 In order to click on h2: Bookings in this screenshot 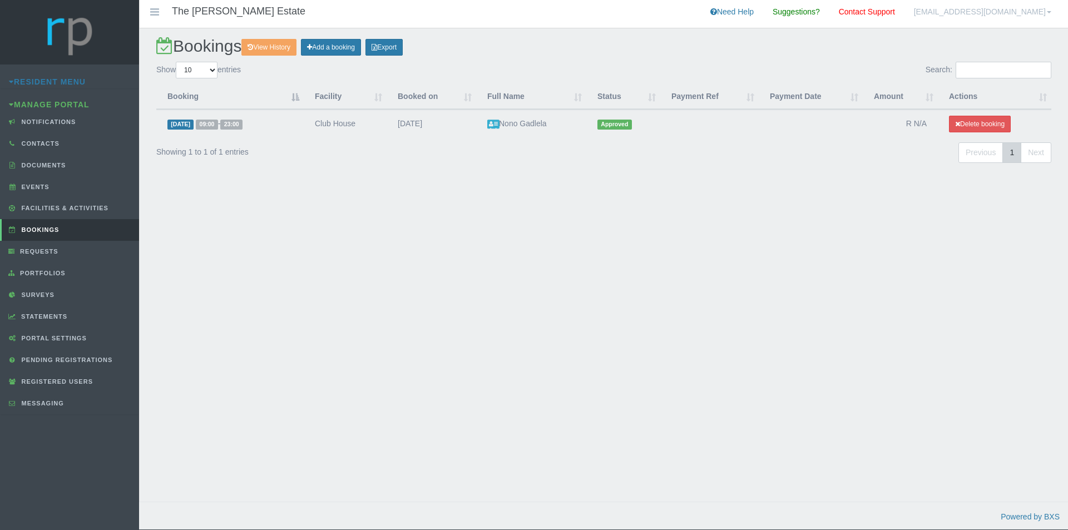, I will do `click(604, 46)`.